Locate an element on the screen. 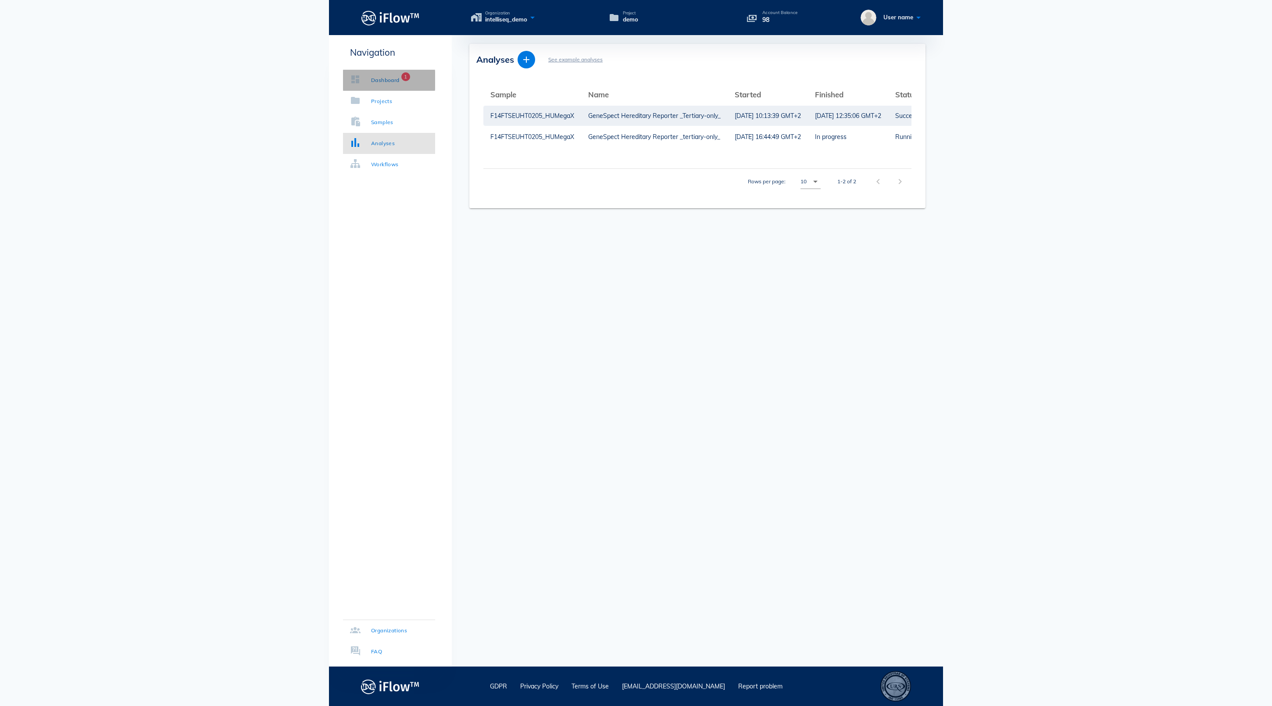 The width and height of the screenshot is (1272, 706). span: Project is located at coordinates (631, 13).